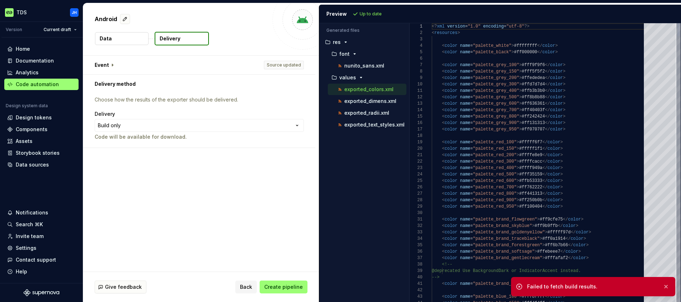 This screenshot has width=681, height=302. What do you see at coordinates (41, 12) in the screenshot?
I see `button: TDSJH` at bounding box center [41, 12].